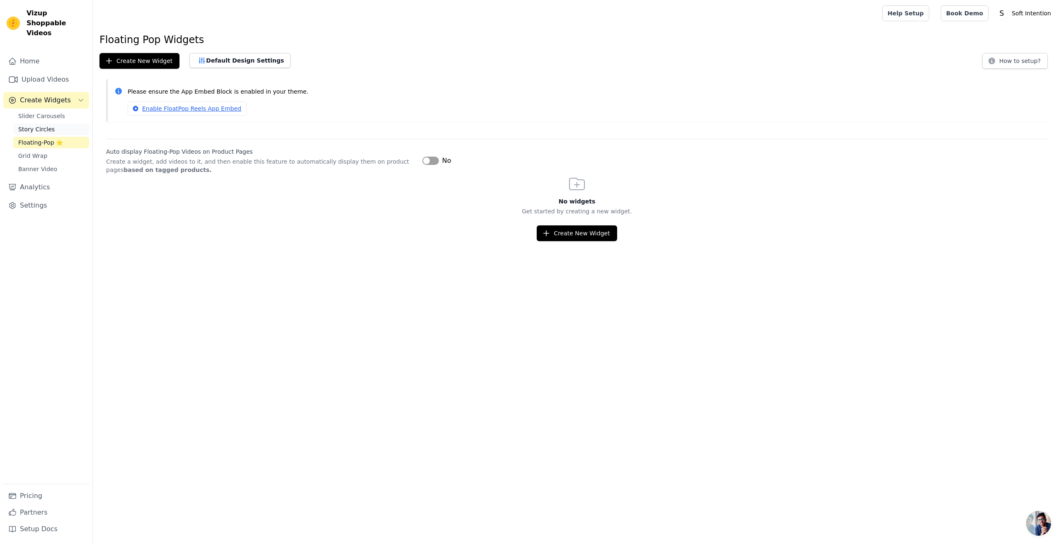 Image resolution: width=1061 pixels, height=544 pixels. I want to click on a: Book Demo, so click(964, 13).